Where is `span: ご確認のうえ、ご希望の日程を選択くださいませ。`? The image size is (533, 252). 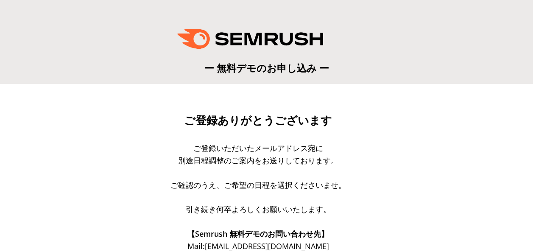
span: ご確認のうえ、ご希望の日程を選択くださいませ。 is located at coordinates (258, 185).